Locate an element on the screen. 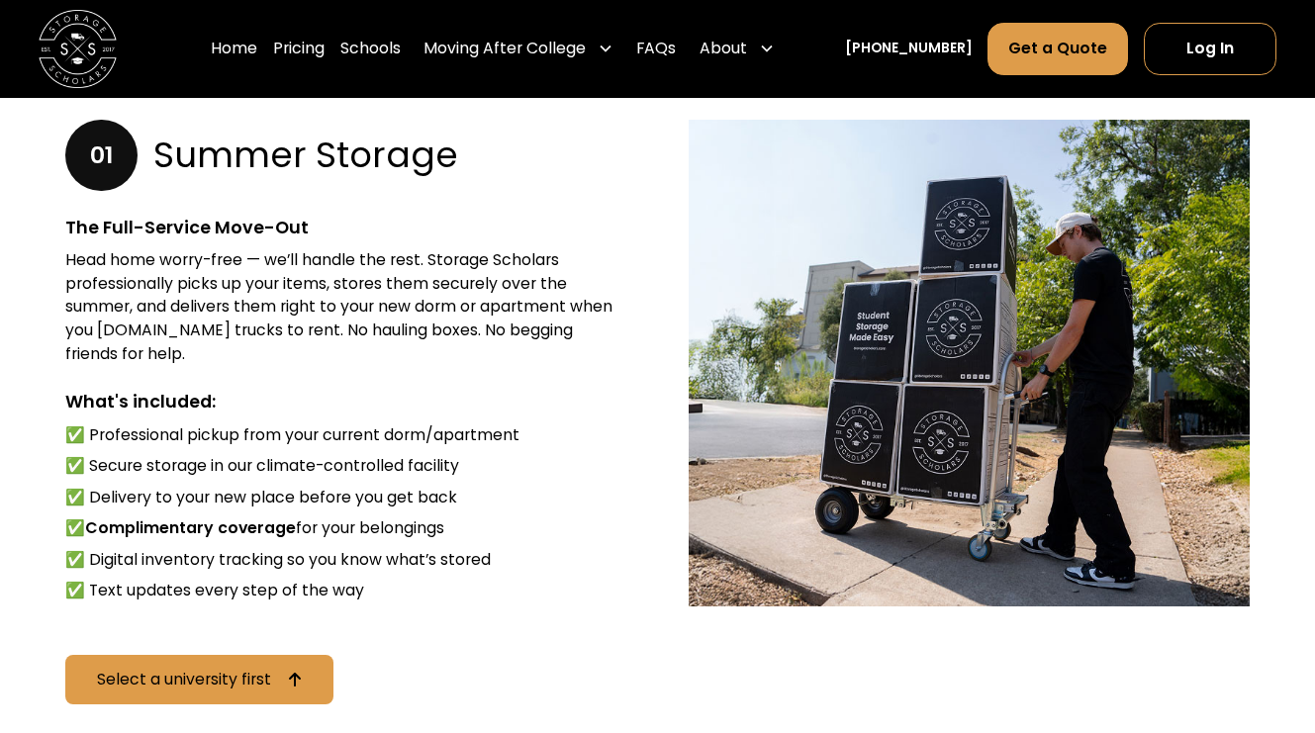  a: FAQs is located at coordinates (656, 48).